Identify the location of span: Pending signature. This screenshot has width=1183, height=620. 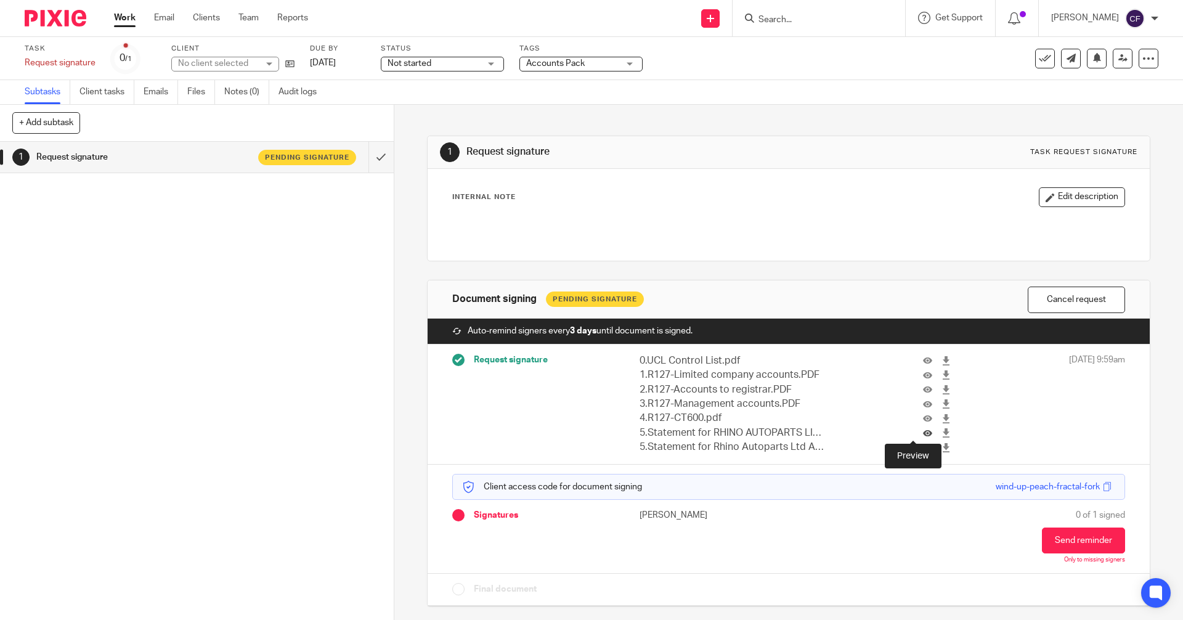
(307, 157).